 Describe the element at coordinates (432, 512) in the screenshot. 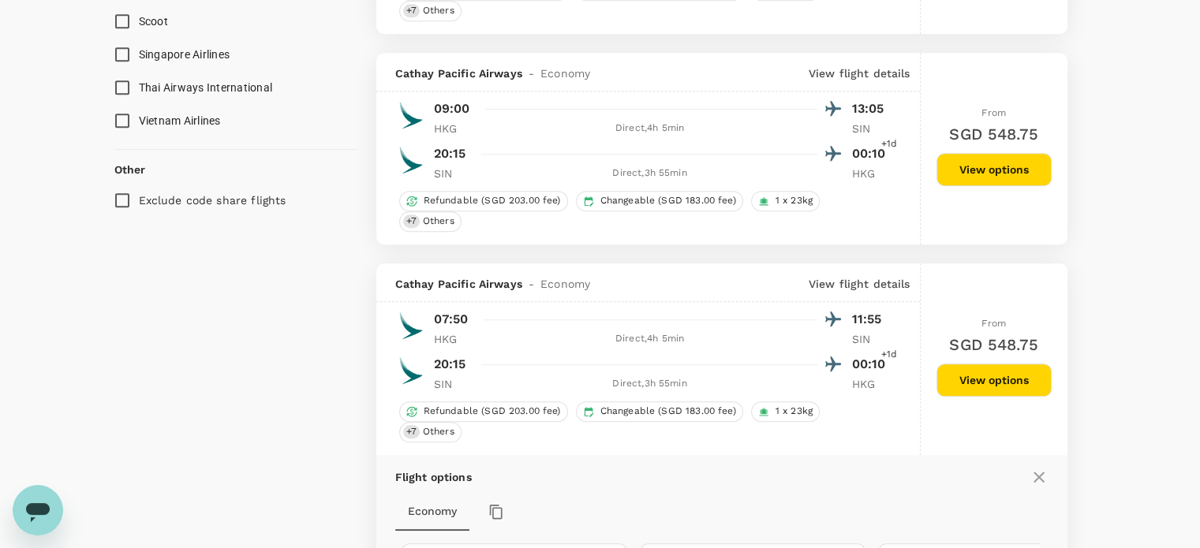

I see `button: Economy` at that location.